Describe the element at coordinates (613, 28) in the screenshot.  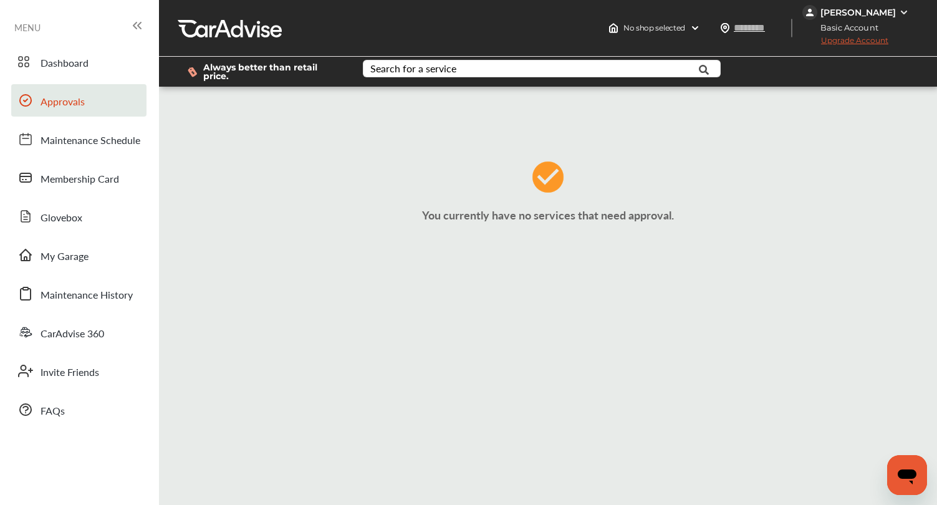
I see `img: header-home-logo.8d720a4f.svg` at that location.